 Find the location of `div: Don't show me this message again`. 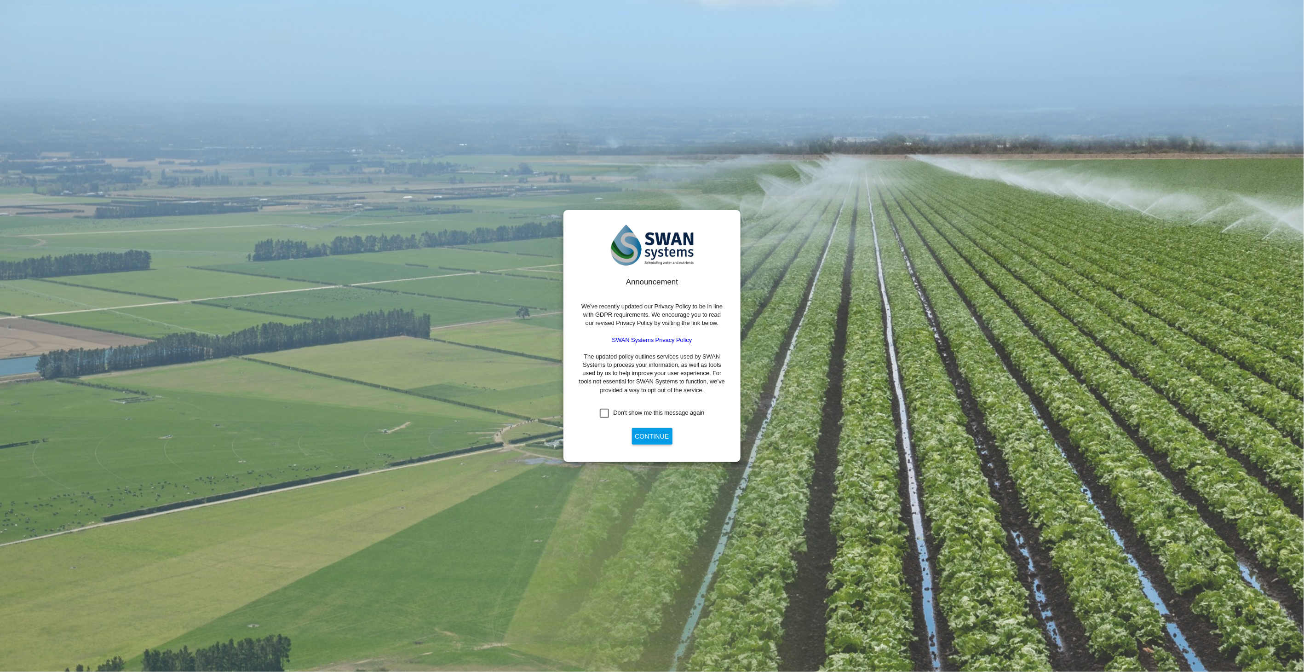

div: Don't show me this message again is located at coordinates (659, 413).